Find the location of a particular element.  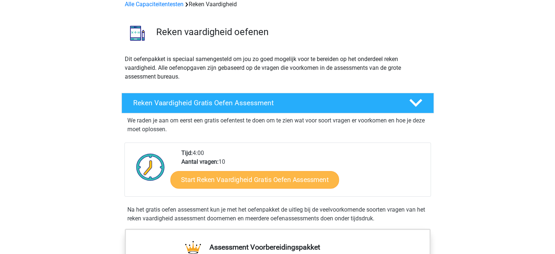

div: 4:00 10 is located at coordinates (303, 172).